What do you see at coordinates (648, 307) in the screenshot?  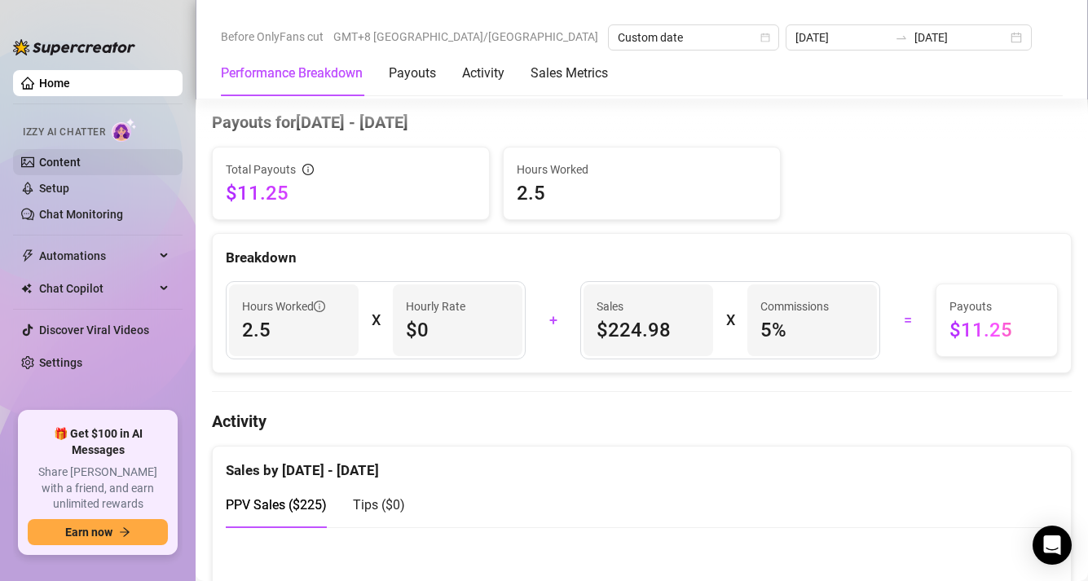 I see `span: Sales` at bounding box center [648, 307].